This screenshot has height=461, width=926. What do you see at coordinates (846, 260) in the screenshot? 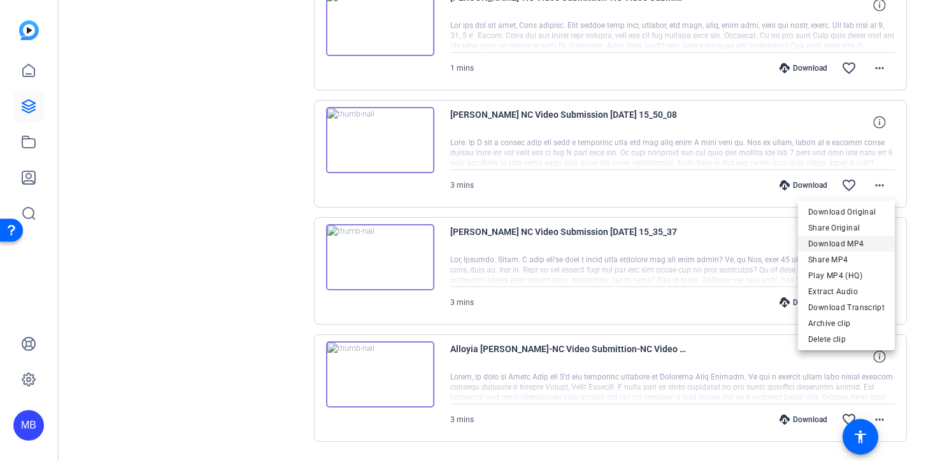
I see `span: Share MP4` at bounding box center [846, 260].